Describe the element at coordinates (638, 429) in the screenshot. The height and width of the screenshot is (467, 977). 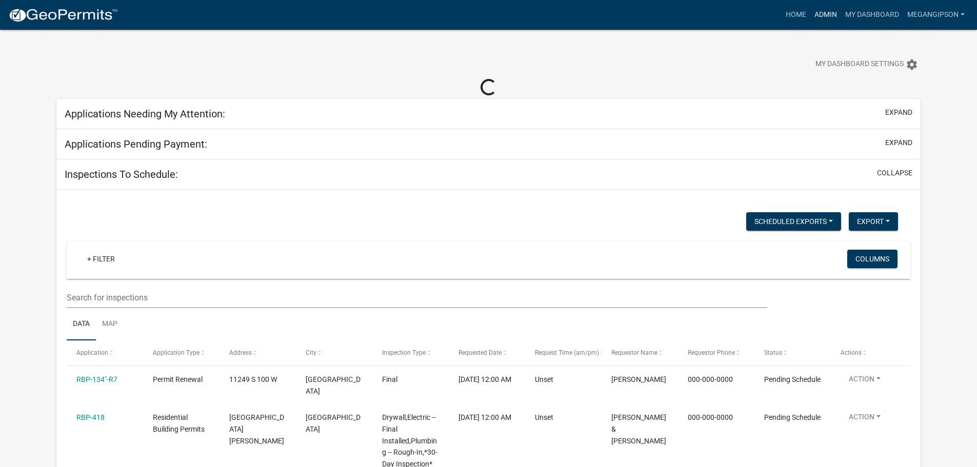
I see `span: Matt & Nancy Miller` at that location.